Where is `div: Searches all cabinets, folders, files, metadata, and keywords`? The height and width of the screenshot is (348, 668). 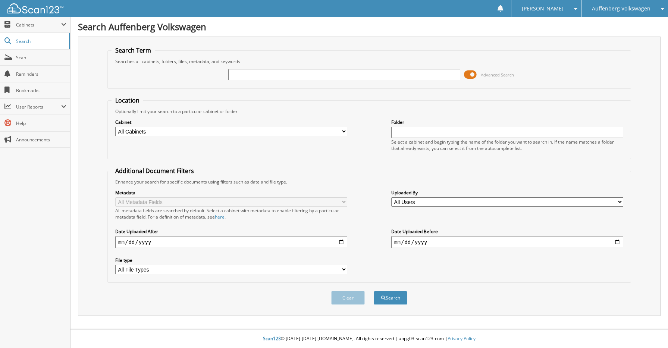
div: Searches all cabinets, folders, files, metadata, and keywords is located at coordinates (369, 61).